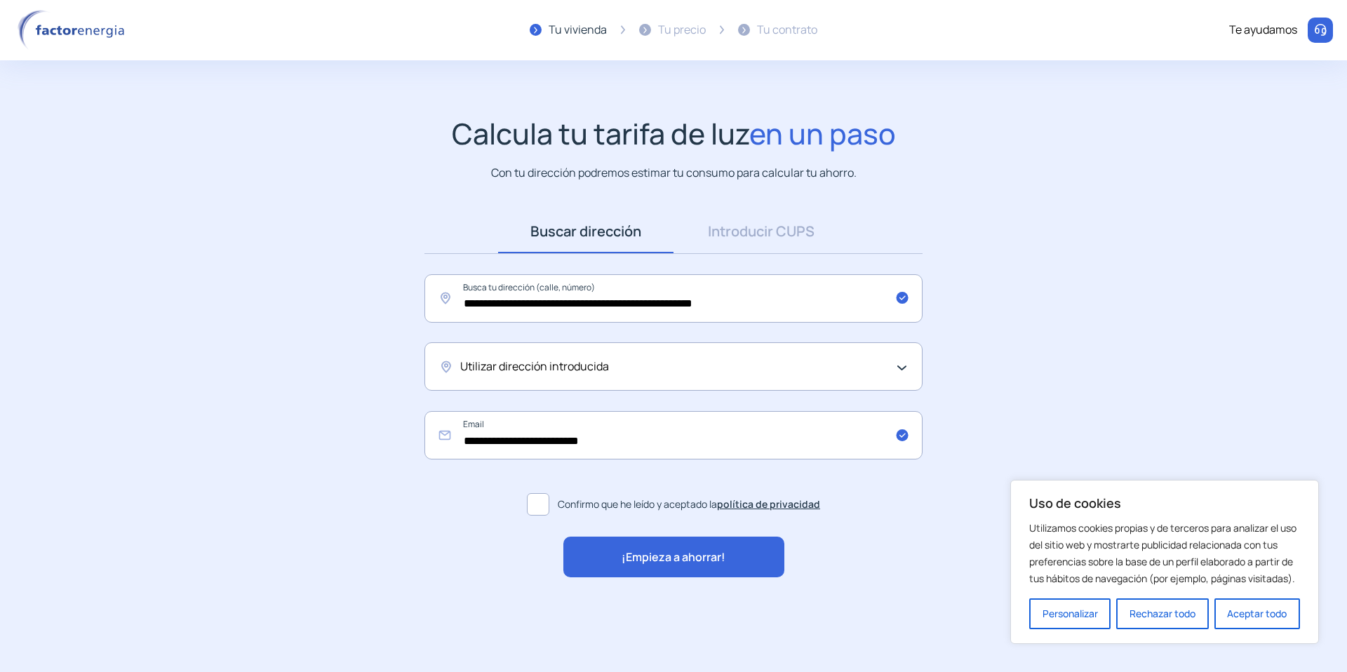  Describe the element at coordinates (673, 173) in the screenshot. I see `p: Con tu dirección podremos estimar tu consumo para calcular tu ahorro.` at that location.